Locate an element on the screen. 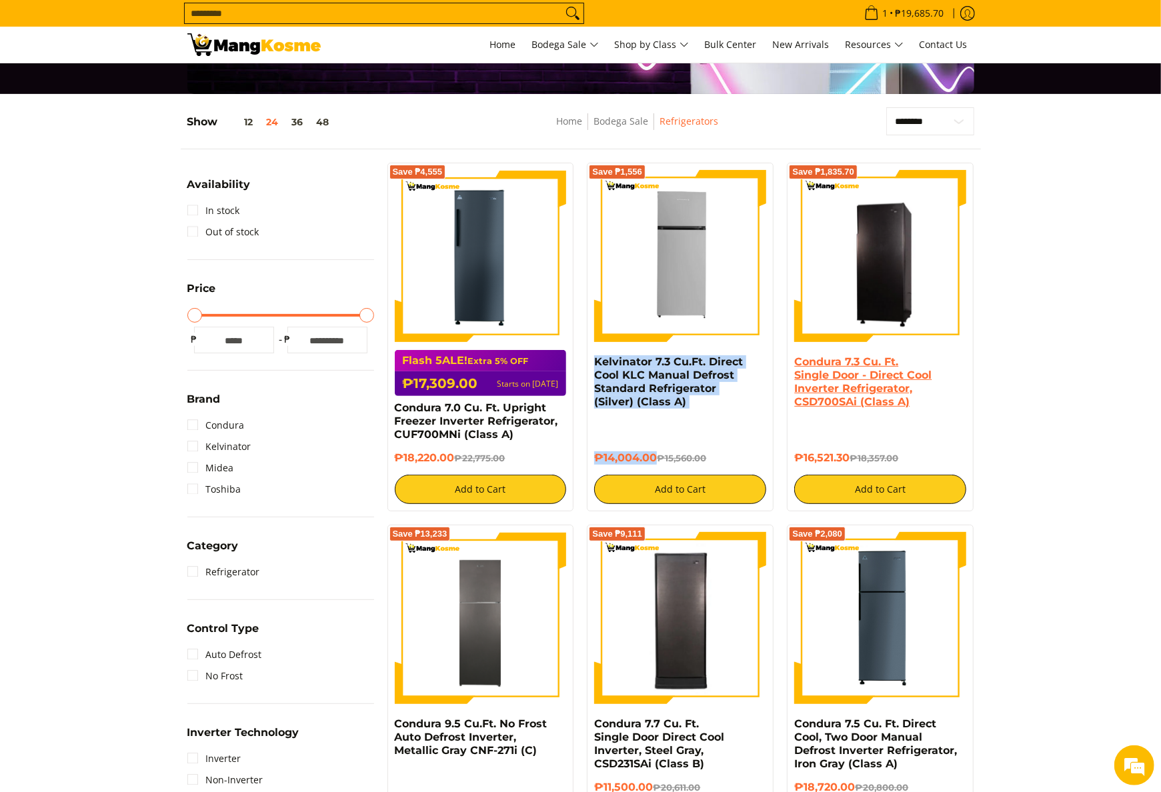 This screenshot has height=792, width=1161. span: Shop by Class is located at coordinates (652, 45).